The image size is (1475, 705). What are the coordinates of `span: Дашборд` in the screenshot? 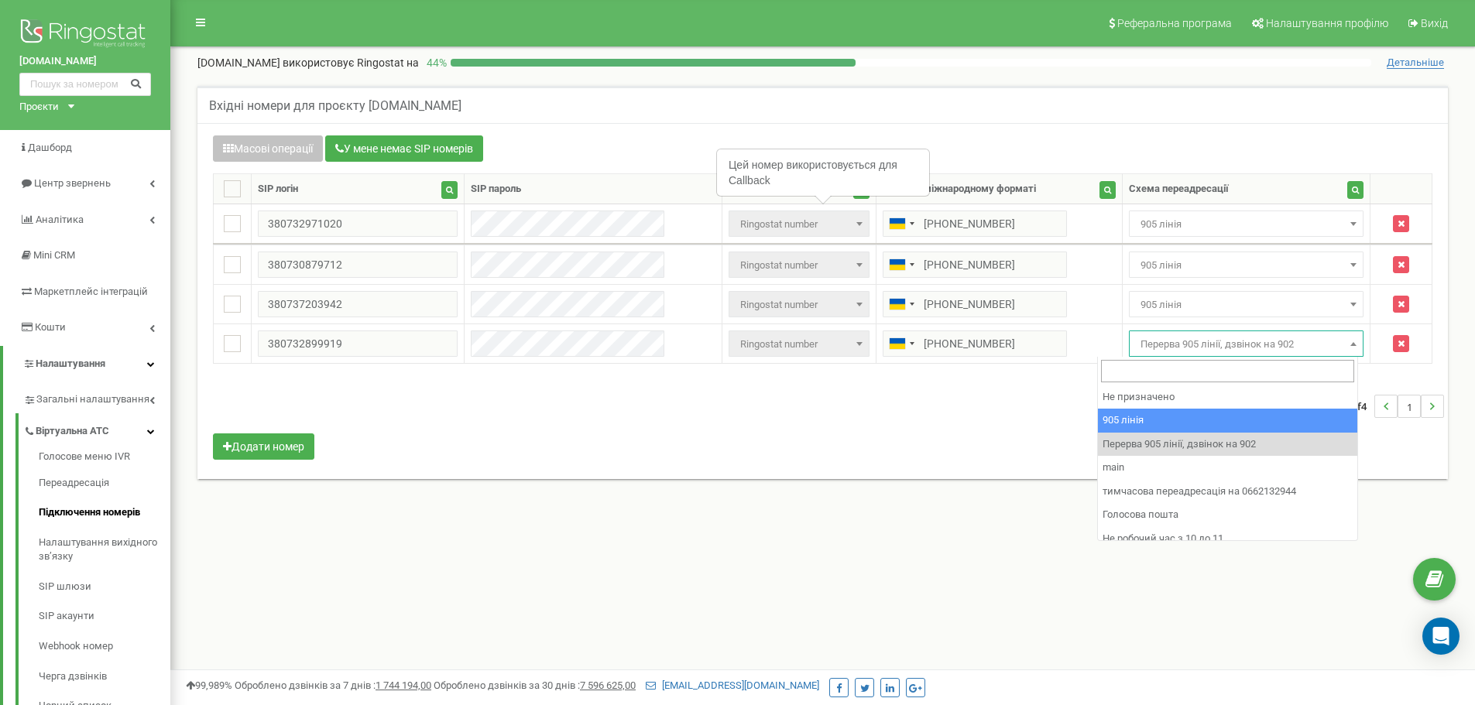 It's located at (50, 147).